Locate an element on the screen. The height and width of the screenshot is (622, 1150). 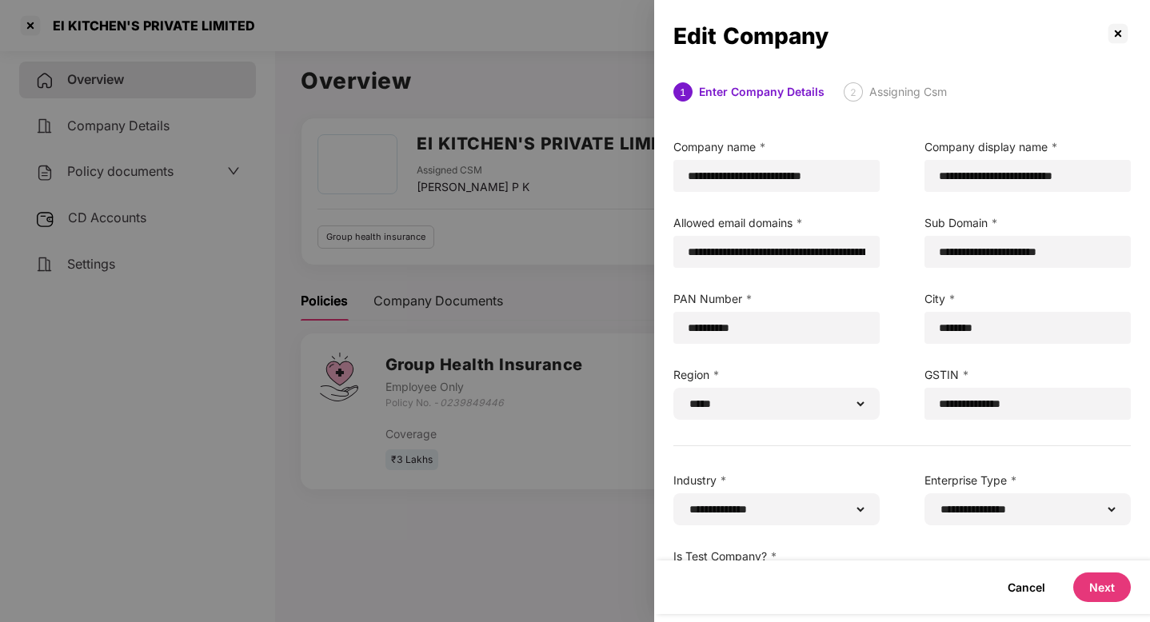
button: Next is located at coordinates (1102, 587).